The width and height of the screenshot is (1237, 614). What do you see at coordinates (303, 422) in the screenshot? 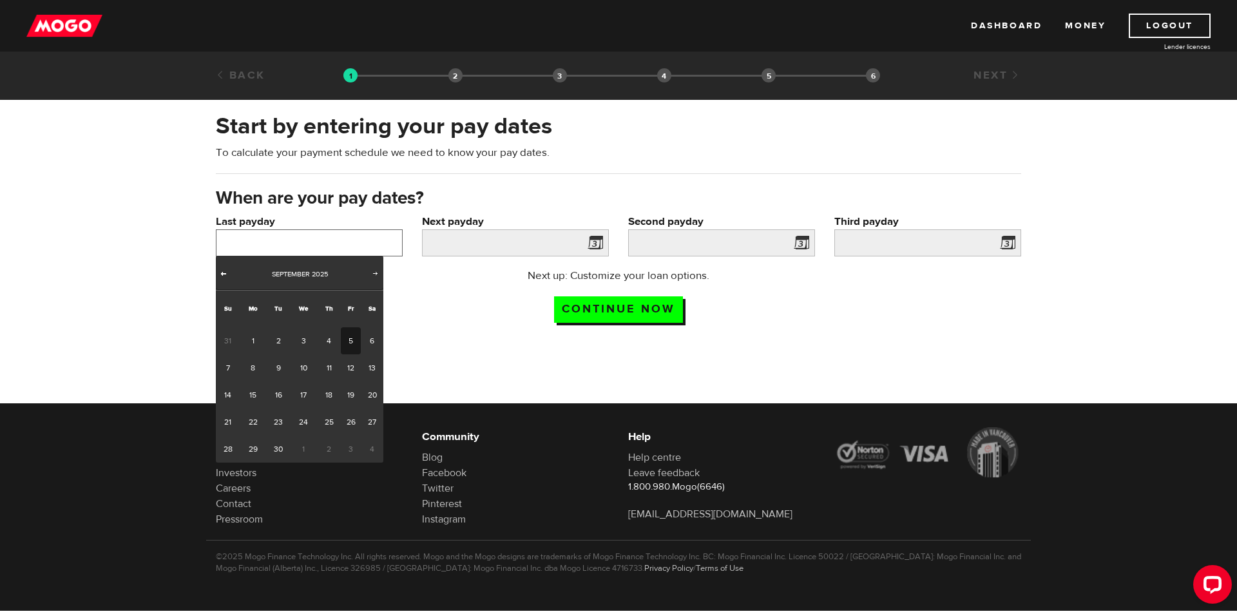
I see `a: 24` at bounding box center [303, 422].